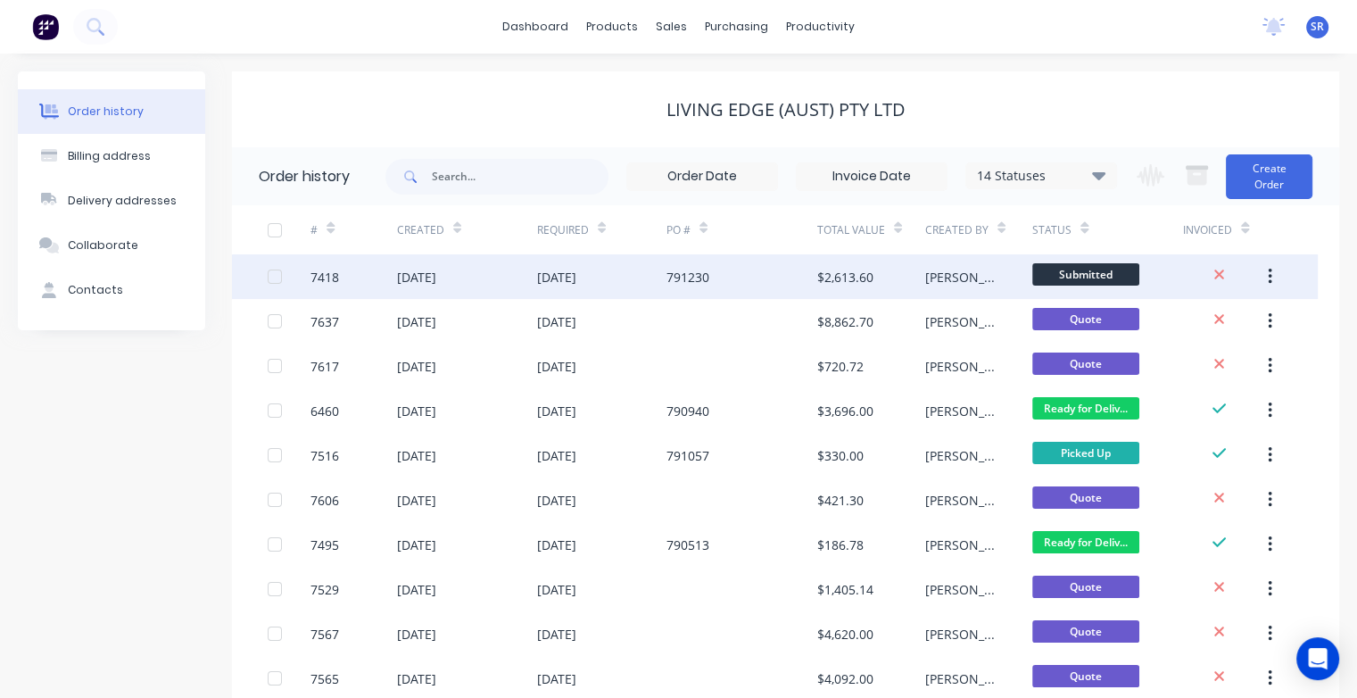 The height and width of the screenshot is (698, 1357). I want to click on div: 7418, so click(325, 277).